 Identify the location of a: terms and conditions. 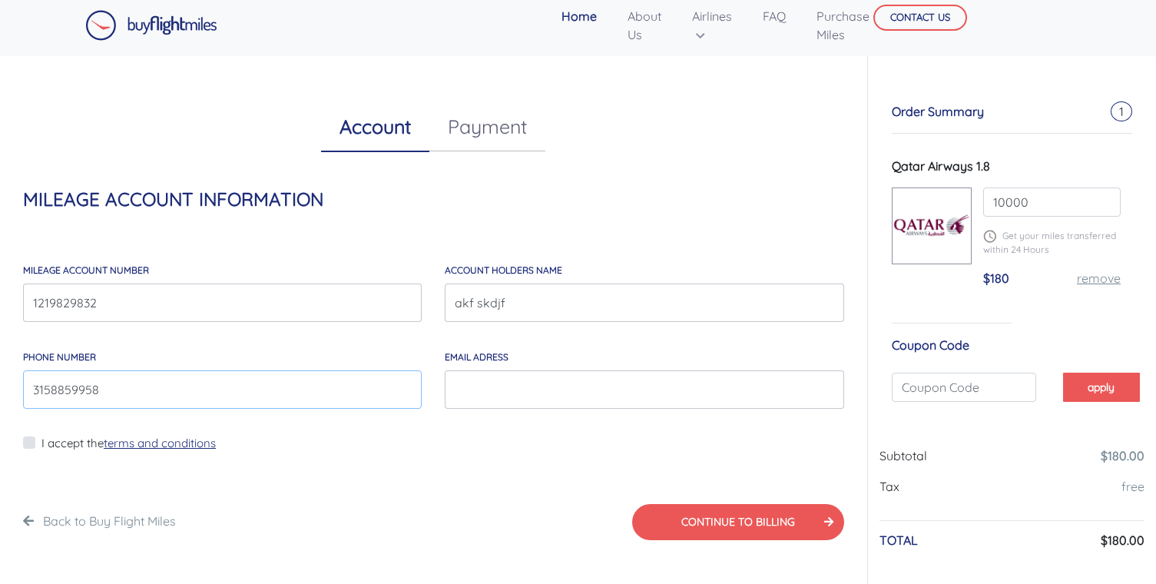
(160, 442).